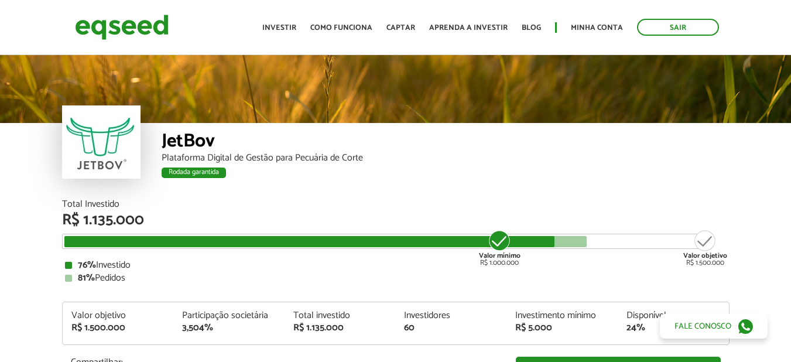 The image size is (791, 362). Describe the element at coordinates (396, 278) in the screenshot. I see `div: Pedidos` at that location.